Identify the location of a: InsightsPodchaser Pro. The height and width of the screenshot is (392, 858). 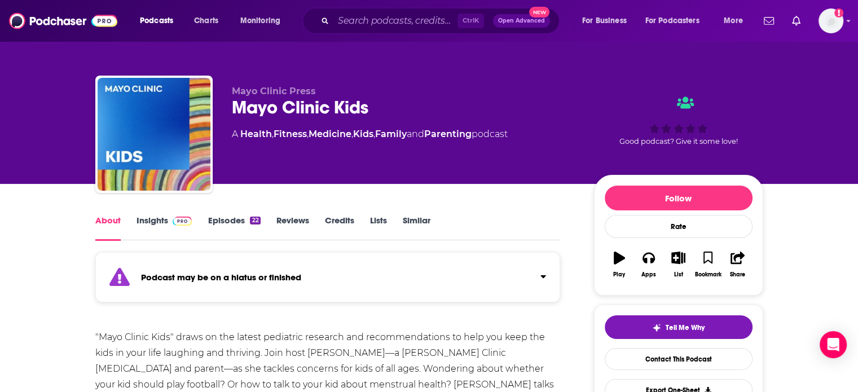
(164, 228).